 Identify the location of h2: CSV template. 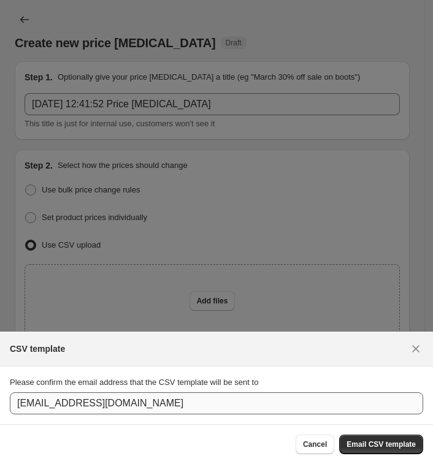
(37, 349).